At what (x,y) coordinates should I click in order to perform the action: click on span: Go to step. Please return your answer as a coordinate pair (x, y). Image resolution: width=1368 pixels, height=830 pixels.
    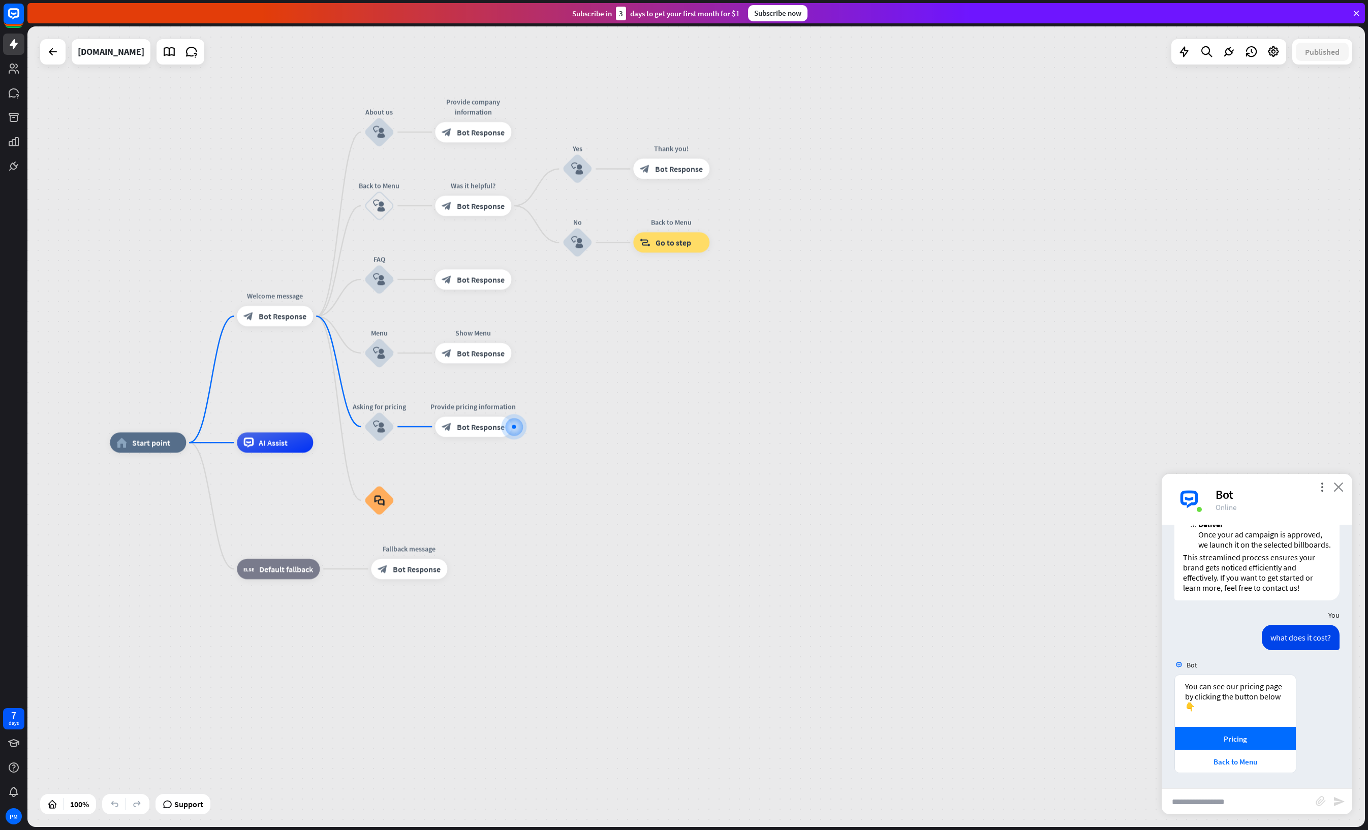
    Looking at the image, I should click on (673, 243).